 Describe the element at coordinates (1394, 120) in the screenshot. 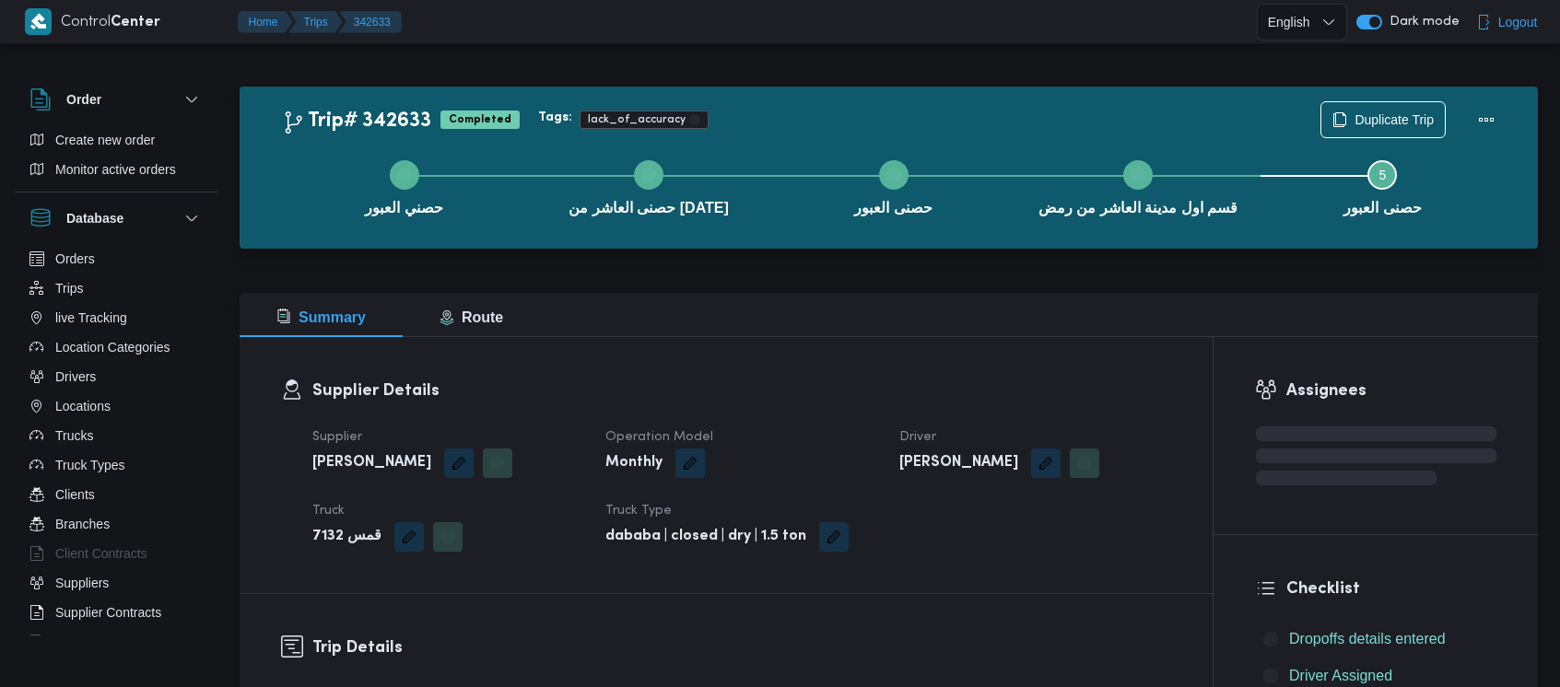

I see `span: Duplicate Trip` at that location.